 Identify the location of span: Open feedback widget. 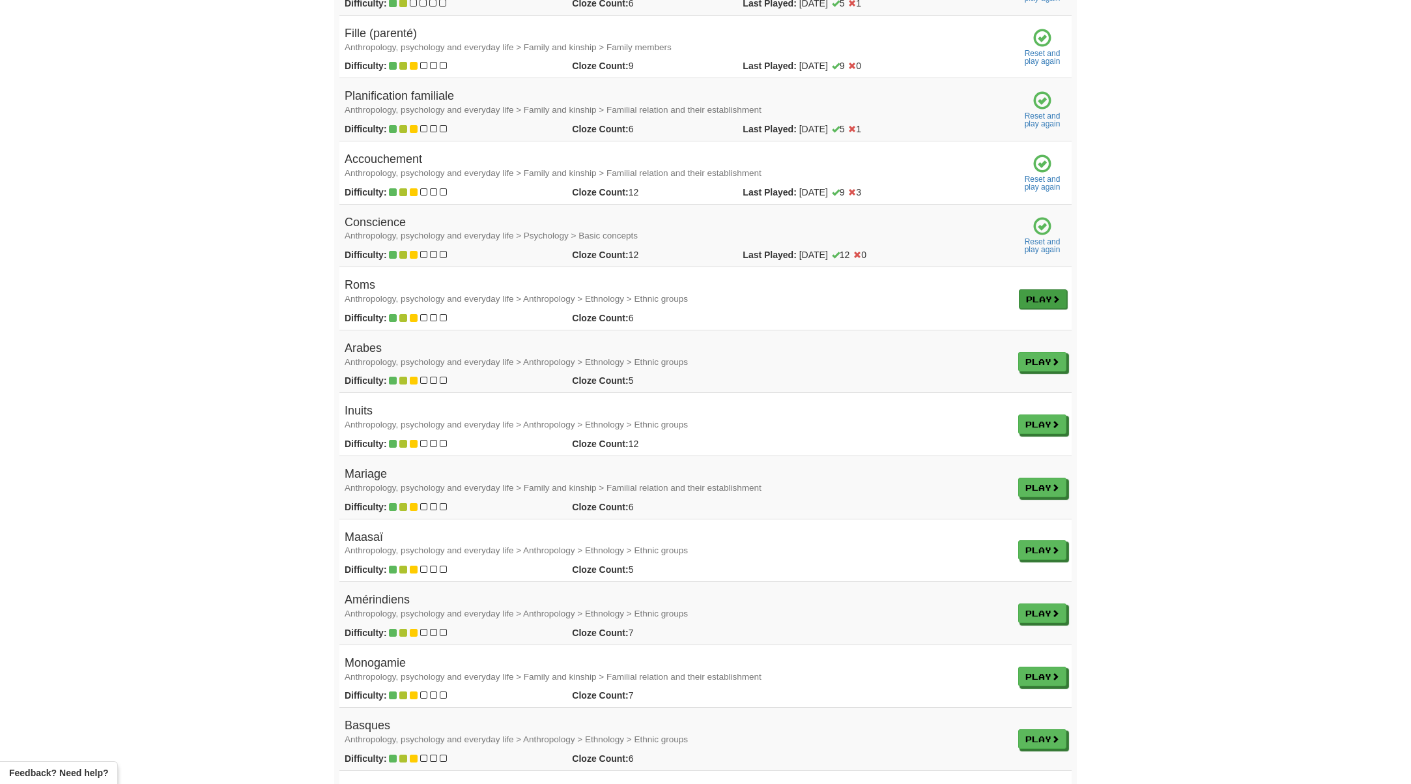
(59, 773).